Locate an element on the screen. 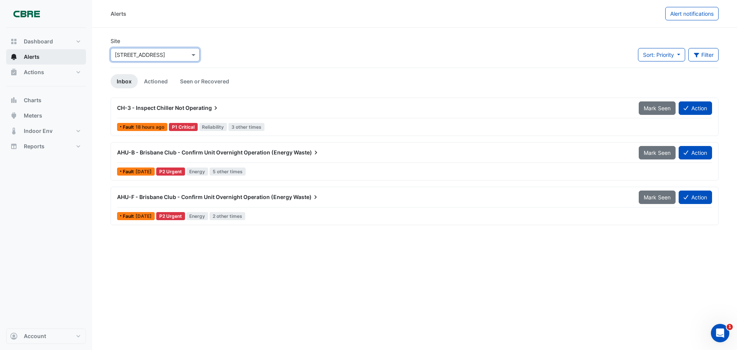 The height and width of the screenshot is (350, 737). button: Sort: Priority is located at coordinates (662, 55).